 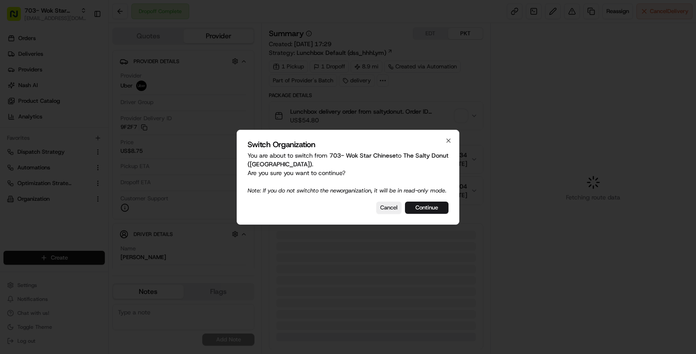 I want to click on button: Continue, so click(x=427, y=207).